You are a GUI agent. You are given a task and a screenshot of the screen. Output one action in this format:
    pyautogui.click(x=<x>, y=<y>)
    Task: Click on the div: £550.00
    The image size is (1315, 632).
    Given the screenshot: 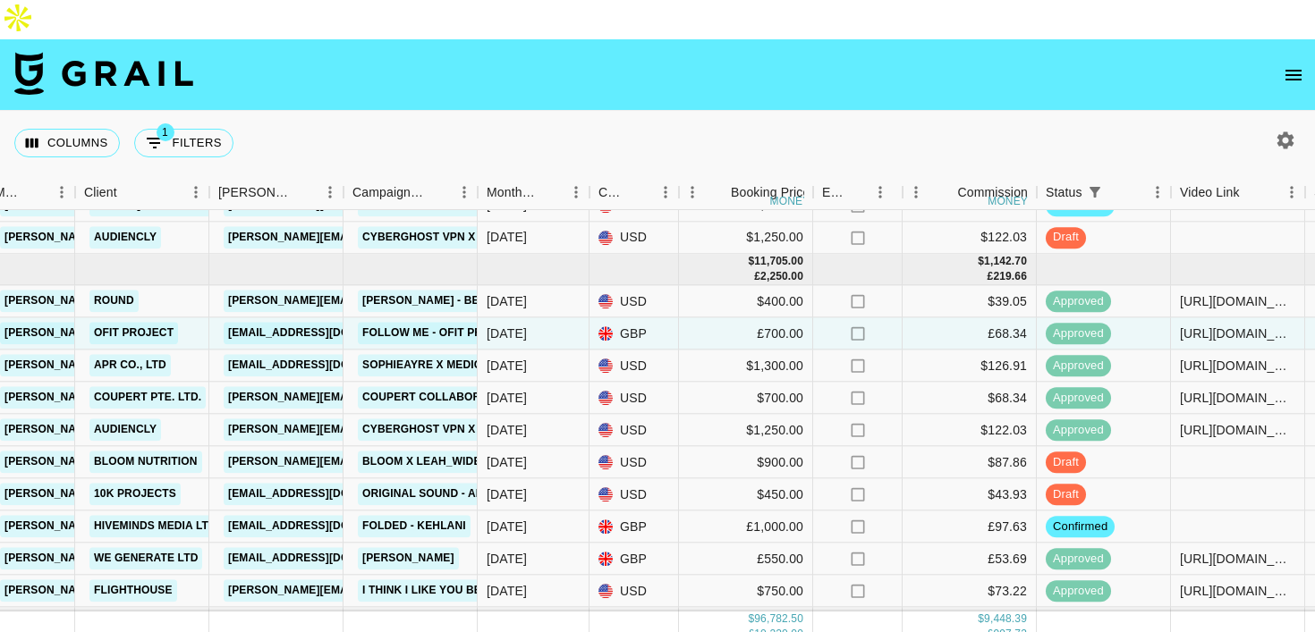 What is the action you would take?
    pyautogui.click(x=746, y=560)
    